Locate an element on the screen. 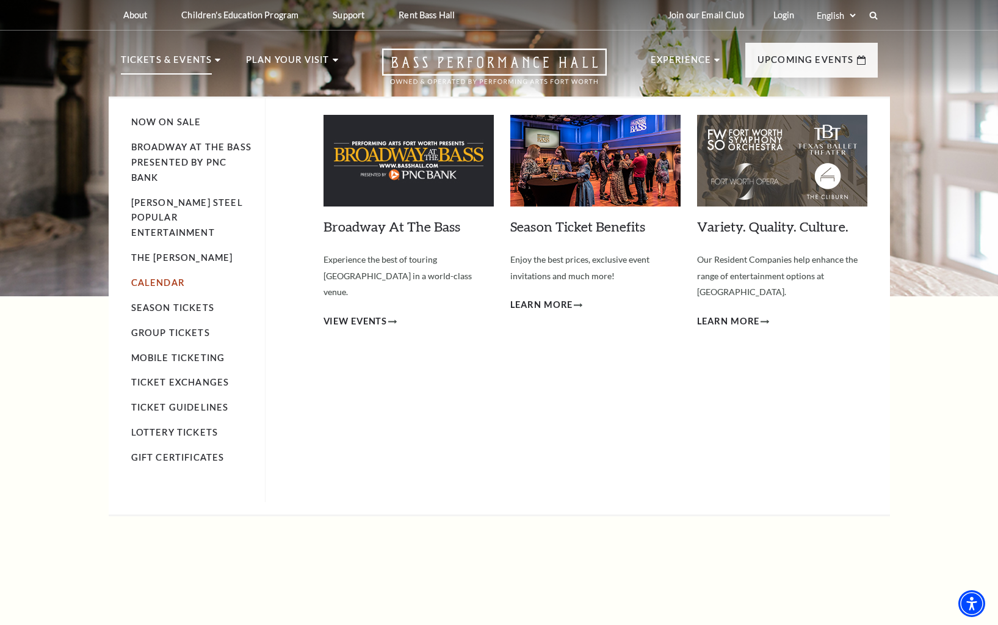 This screenshot has width=998, height=625. img: Broadway At The Bass is located at coordinates (408, 161).